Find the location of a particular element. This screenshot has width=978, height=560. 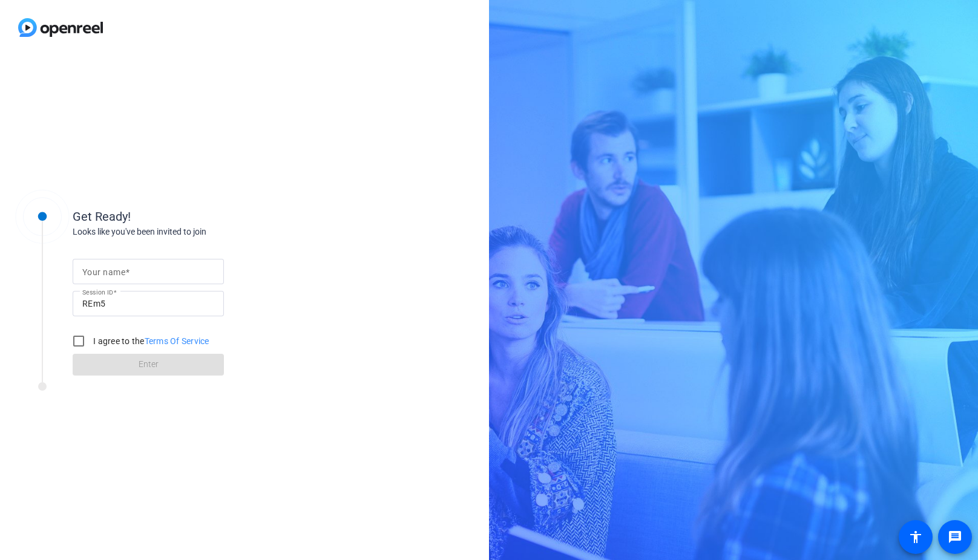

mat-icon: accessibility is located at coordinates (915, 537).